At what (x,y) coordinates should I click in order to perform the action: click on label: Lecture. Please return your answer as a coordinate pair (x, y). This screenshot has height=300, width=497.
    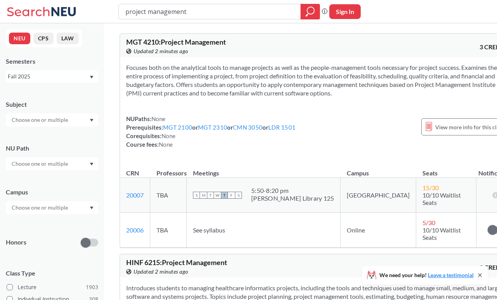
    Looking at the image, I should click on (52, 287).